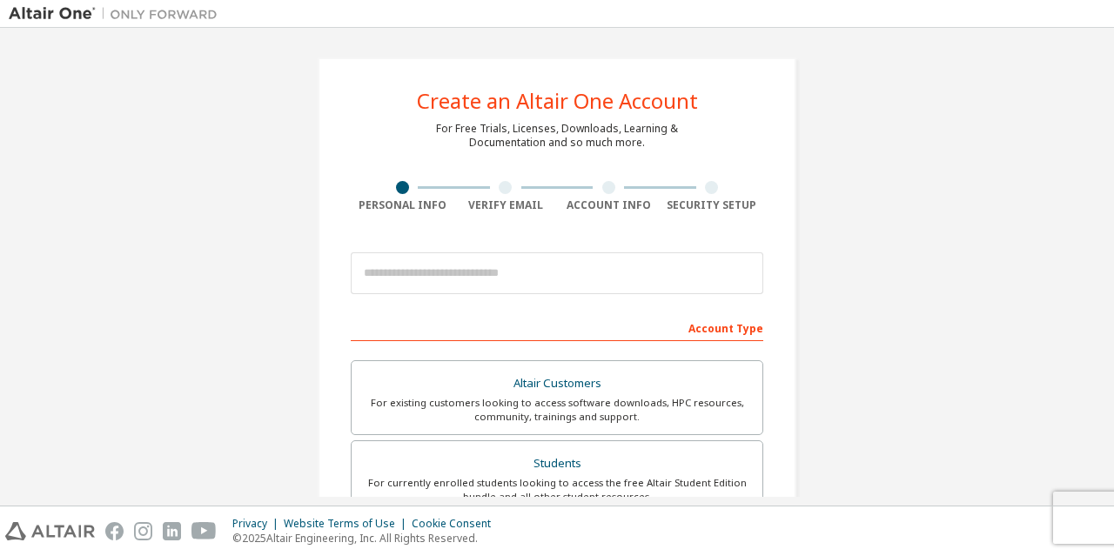 This screenshot has height=556, width=1114. I want to click on div: Cookie Consent, so click(456, 524).